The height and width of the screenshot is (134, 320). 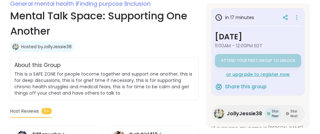 What do you see at coordinates (246, 87) in the screenshot?
I see `span: Share this group` at bounding box center [246, 87].